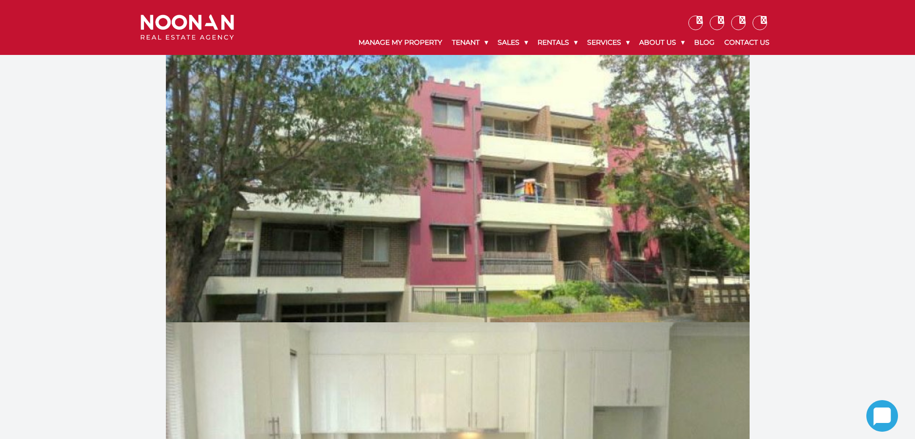 The height and width of the screenshot is (439, 915). Describe the element at coordinates (400, 42) in the screenshot. I see `a: Manage My Property` at that location.